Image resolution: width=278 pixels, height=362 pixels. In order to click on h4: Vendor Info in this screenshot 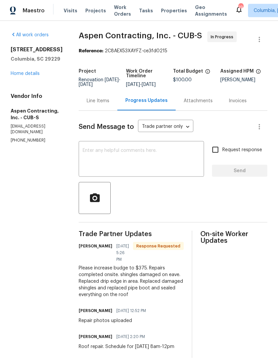, I will do `click(37, 96)`.